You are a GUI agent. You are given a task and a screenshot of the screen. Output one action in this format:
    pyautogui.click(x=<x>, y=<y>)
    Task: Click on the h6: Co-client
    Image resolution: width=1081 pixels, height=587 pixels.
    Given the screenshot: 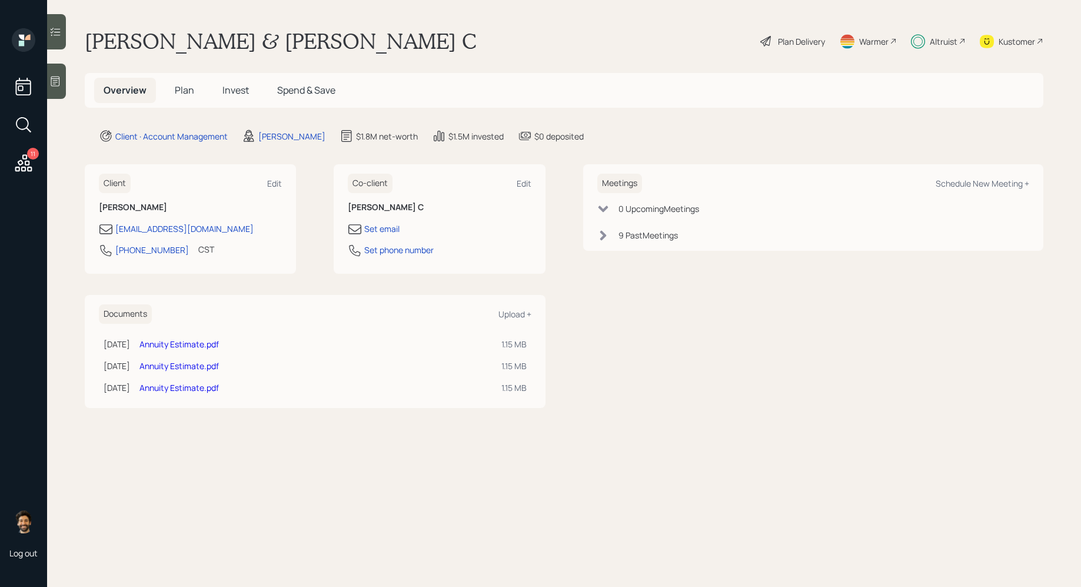 What is the action you would take?
    pyautogui.click(x=370, y=183)
    